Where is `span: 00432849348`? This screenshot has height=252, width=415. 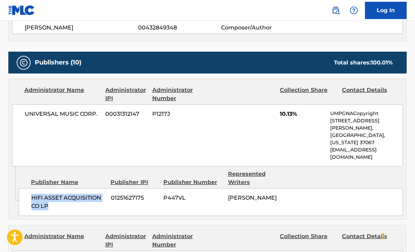 span: 00432849348 is located at coordinates (179, 28).